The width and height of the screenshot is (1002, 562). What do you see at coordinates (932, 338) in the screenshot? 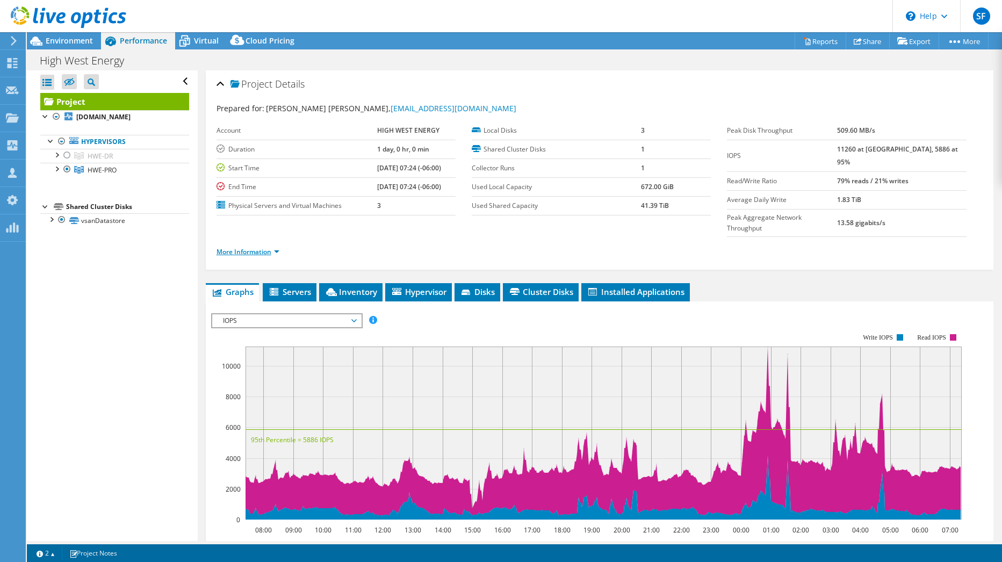
I see `text: Read IOPS` at bounding box center [932, 338].